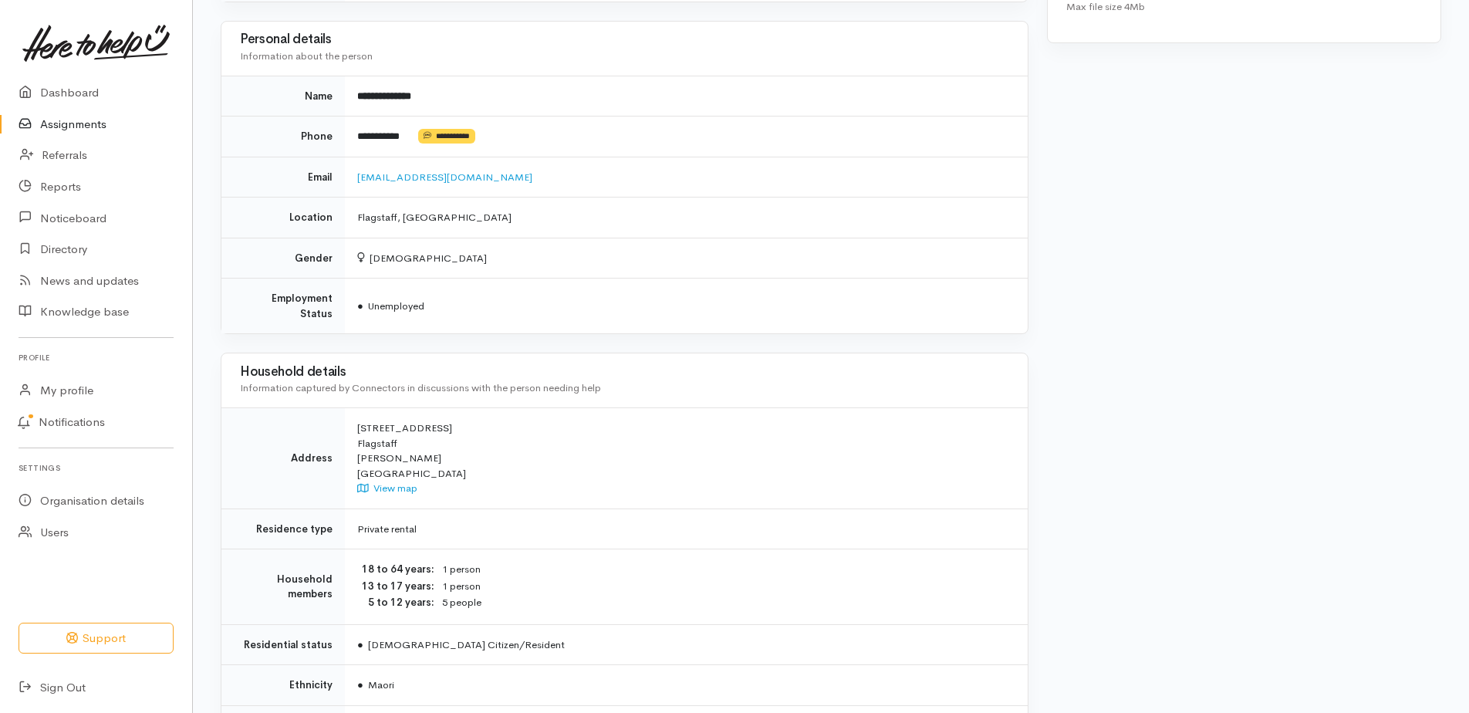 The image size is (1469, 713). I want to click on td: Name, so click(283, 96).